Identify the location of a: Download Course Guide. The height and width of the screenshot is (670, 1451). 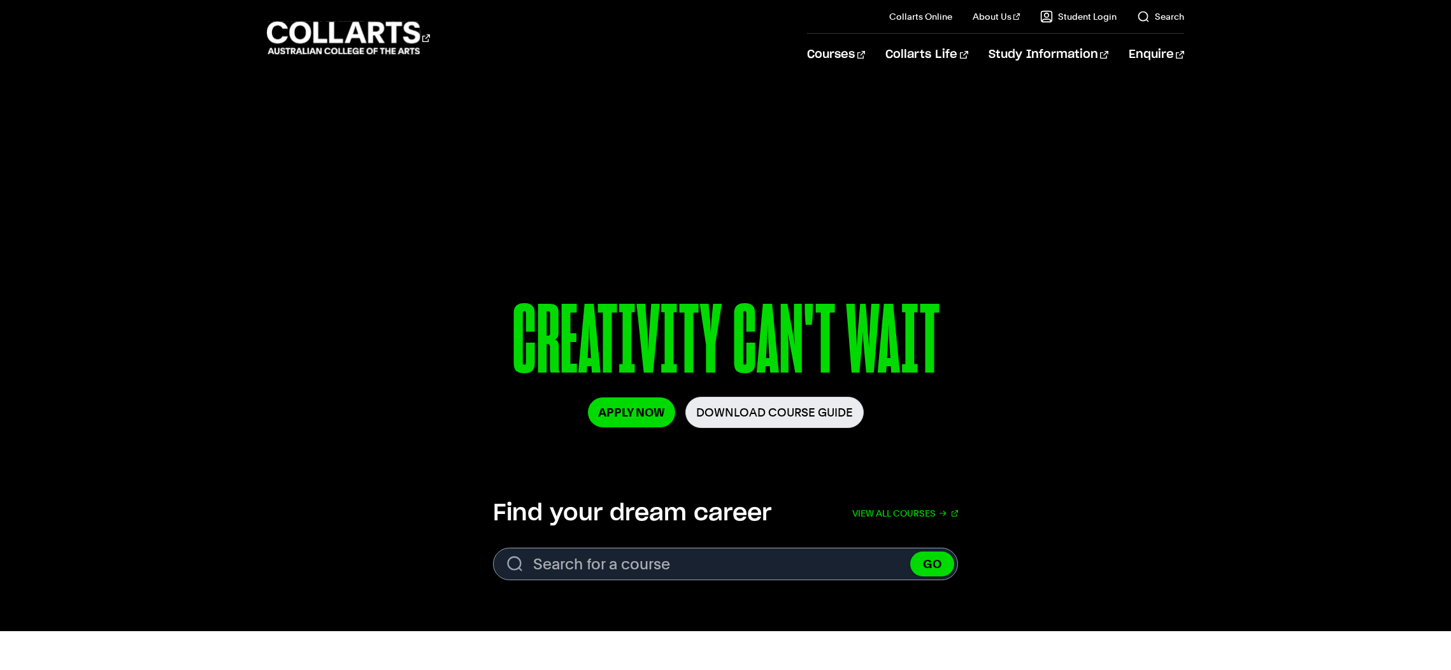
(775, 412).